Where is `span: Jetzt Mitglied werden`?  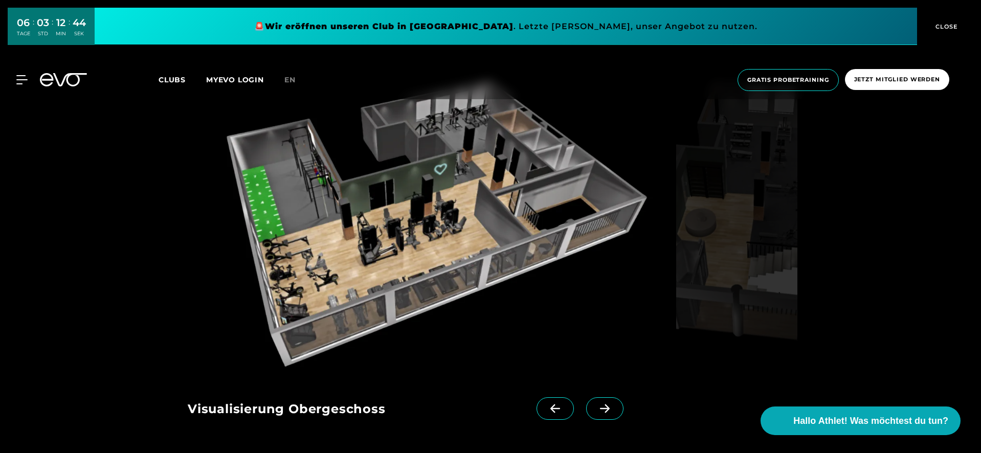
span: Jetzt Mitglied werden is located at coordinates (897, 79).